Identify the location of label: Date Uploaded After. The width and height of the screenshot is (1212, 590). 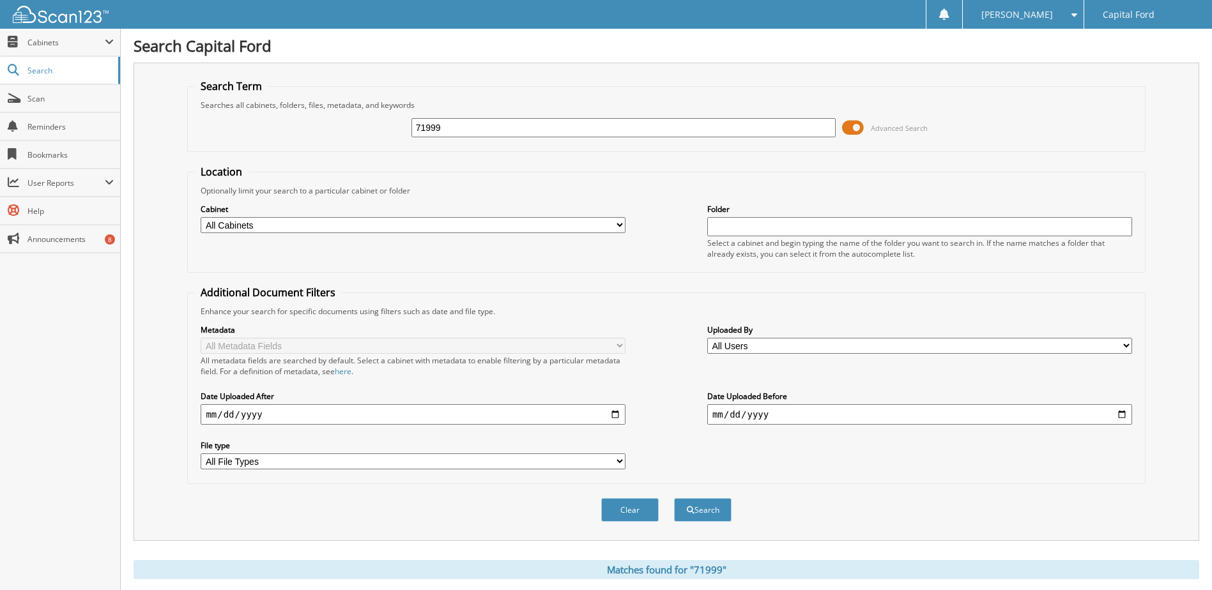
(413, 396).